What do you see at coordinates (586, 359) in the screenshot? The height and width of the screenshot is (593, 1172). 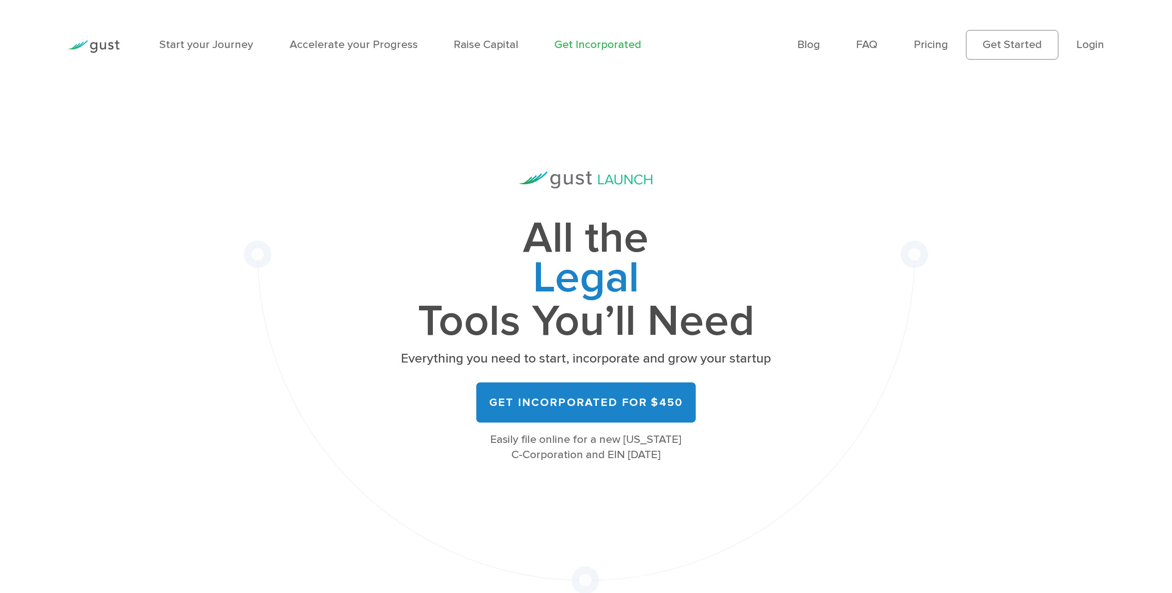 I see `p: Everything you need to start, incorporate and grow your startup` at bounding box center [586, 359].